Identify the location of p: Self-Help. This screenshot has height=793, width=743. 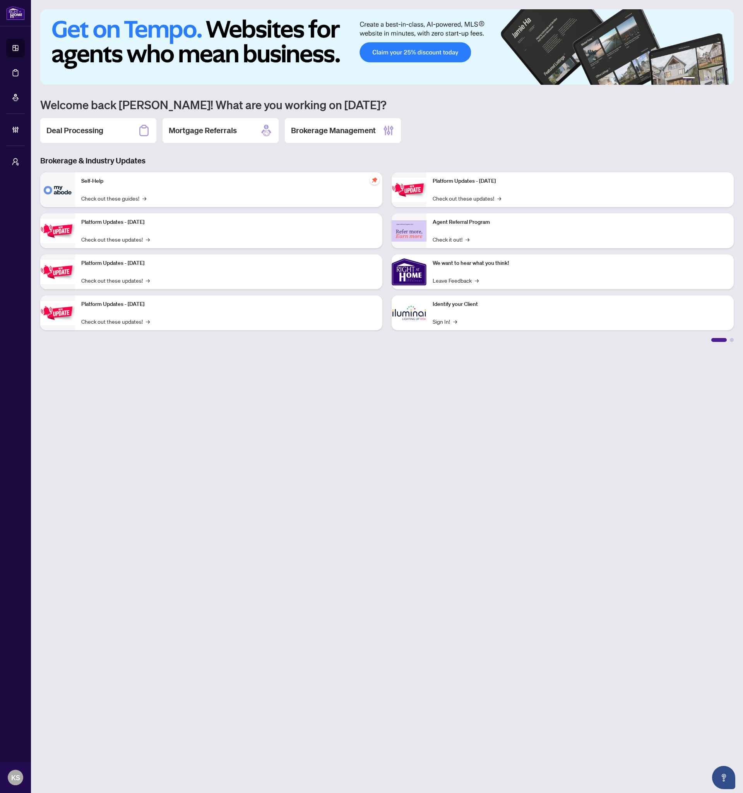
(229, 181).